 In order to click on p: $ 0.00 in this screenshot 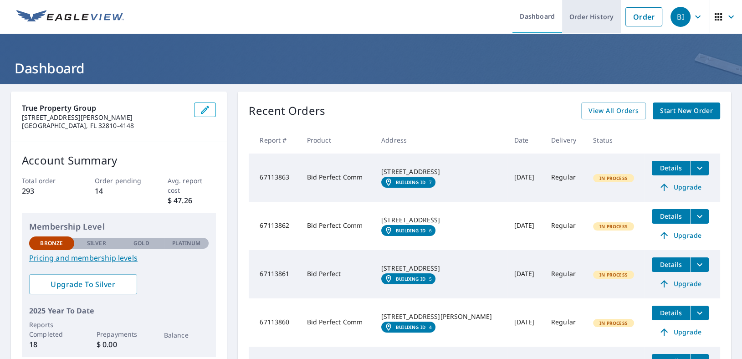, I will do `click(119, 344)`.